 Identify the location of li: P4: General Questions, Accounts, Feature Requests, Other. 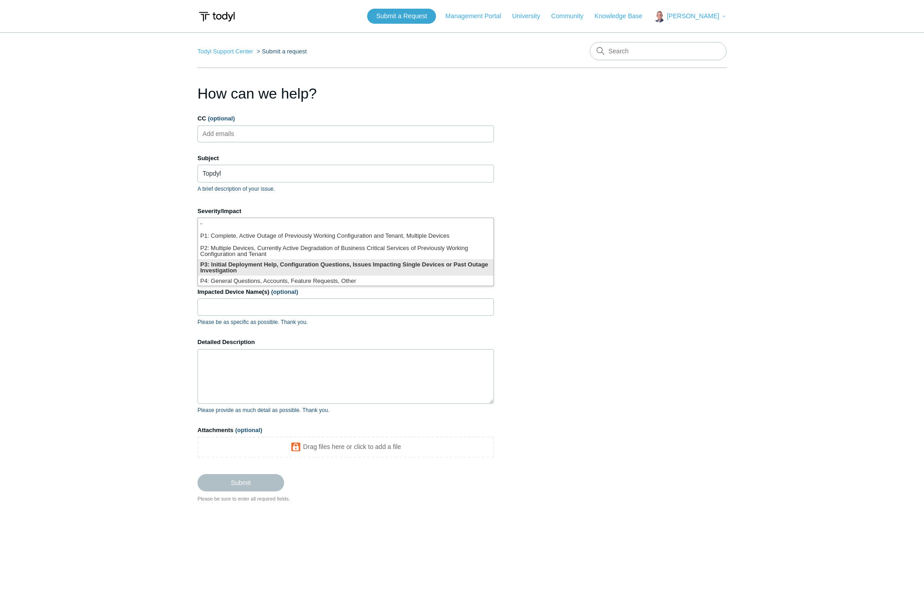
(346, 281).